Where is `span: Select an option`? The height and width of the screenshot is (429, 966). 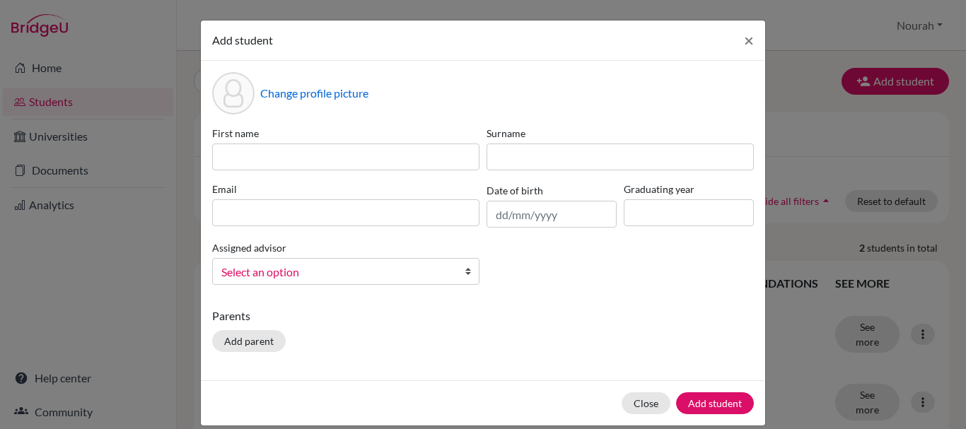 span: Select an option is located at coordinates (337, 272).